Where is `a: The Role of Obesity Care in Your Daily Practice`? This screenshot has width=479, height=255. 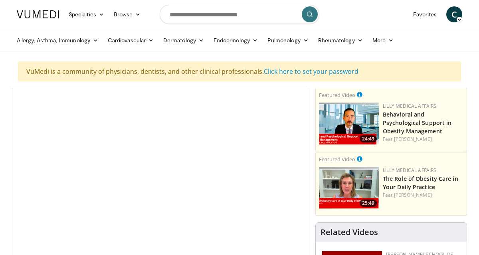
a: The Role of Obesity Care in Your Daily Practice is located at coordinates (420, 183).